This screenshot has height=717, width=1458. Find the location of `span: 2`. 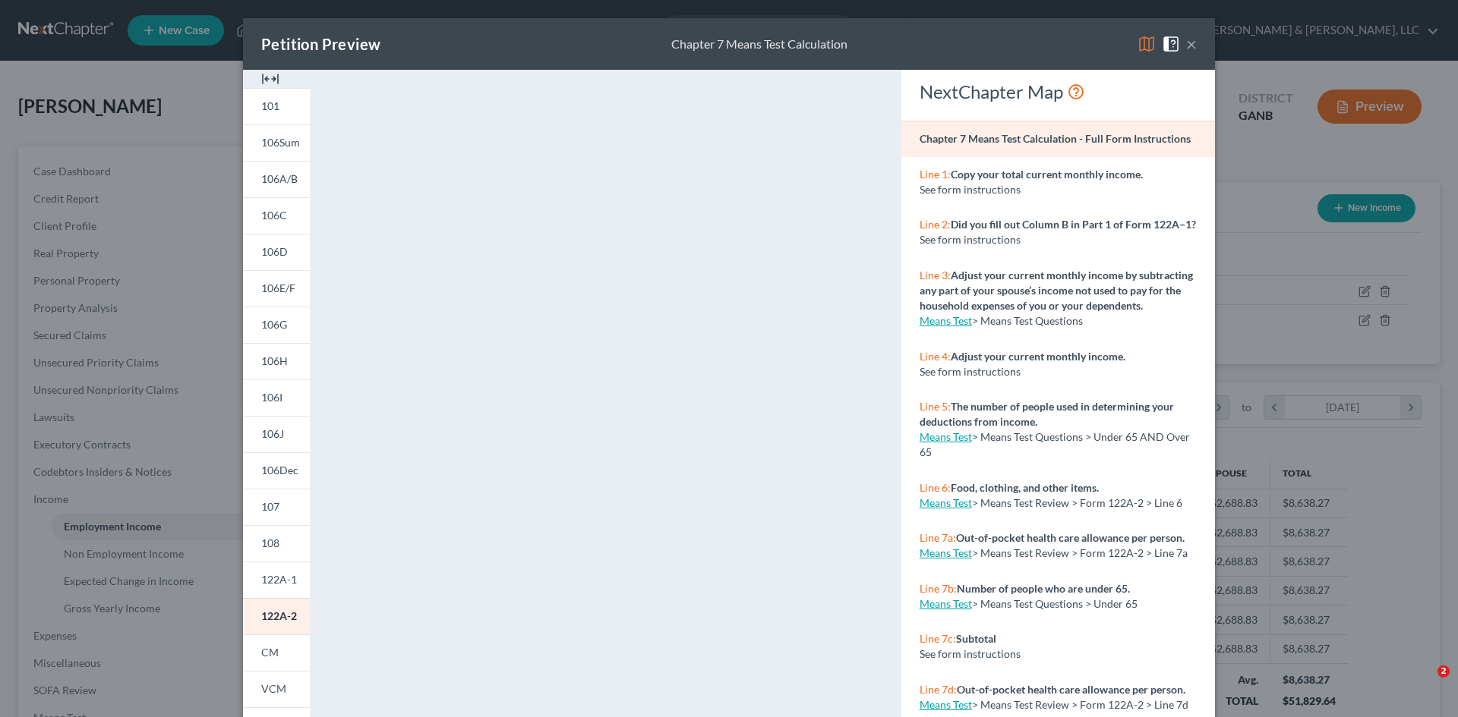

span: 2 is located at coordinates (1443, 672).